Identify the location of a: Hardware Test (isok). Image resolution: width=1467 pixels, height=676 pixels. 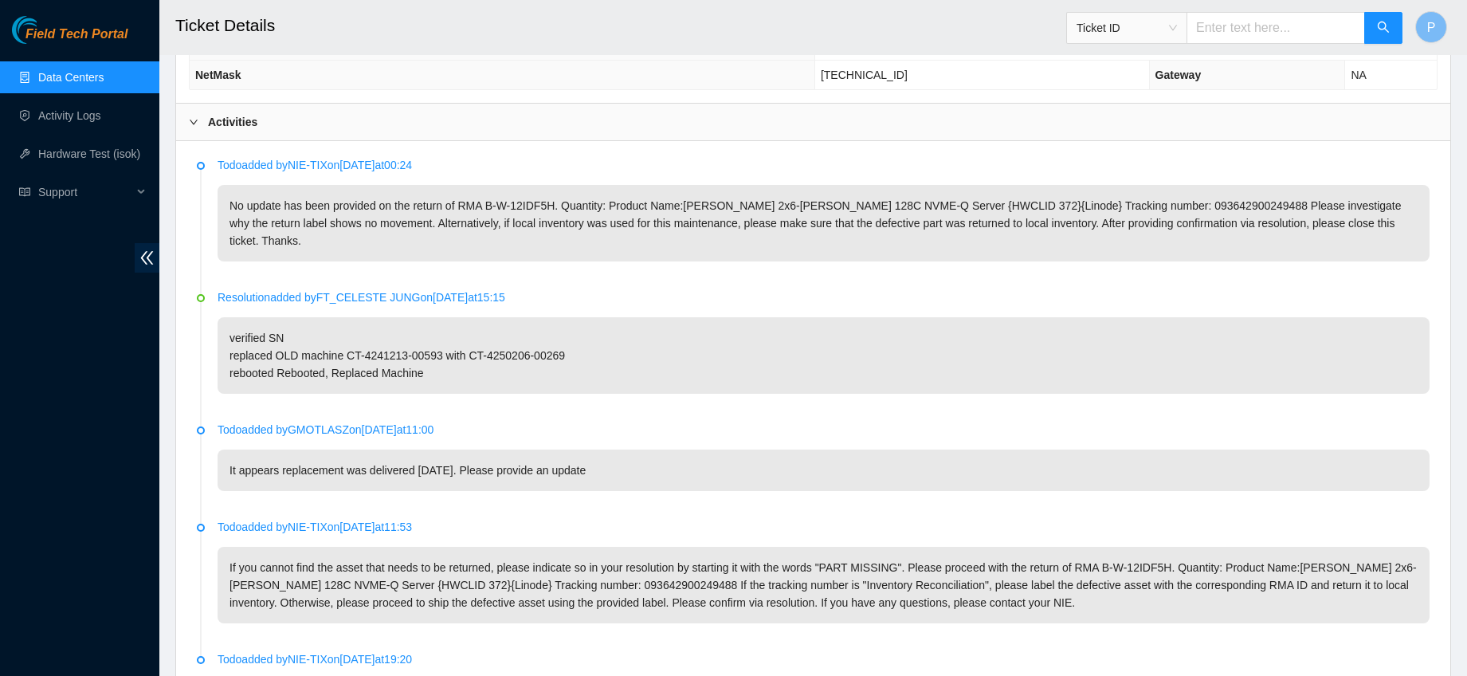
(89, 154).